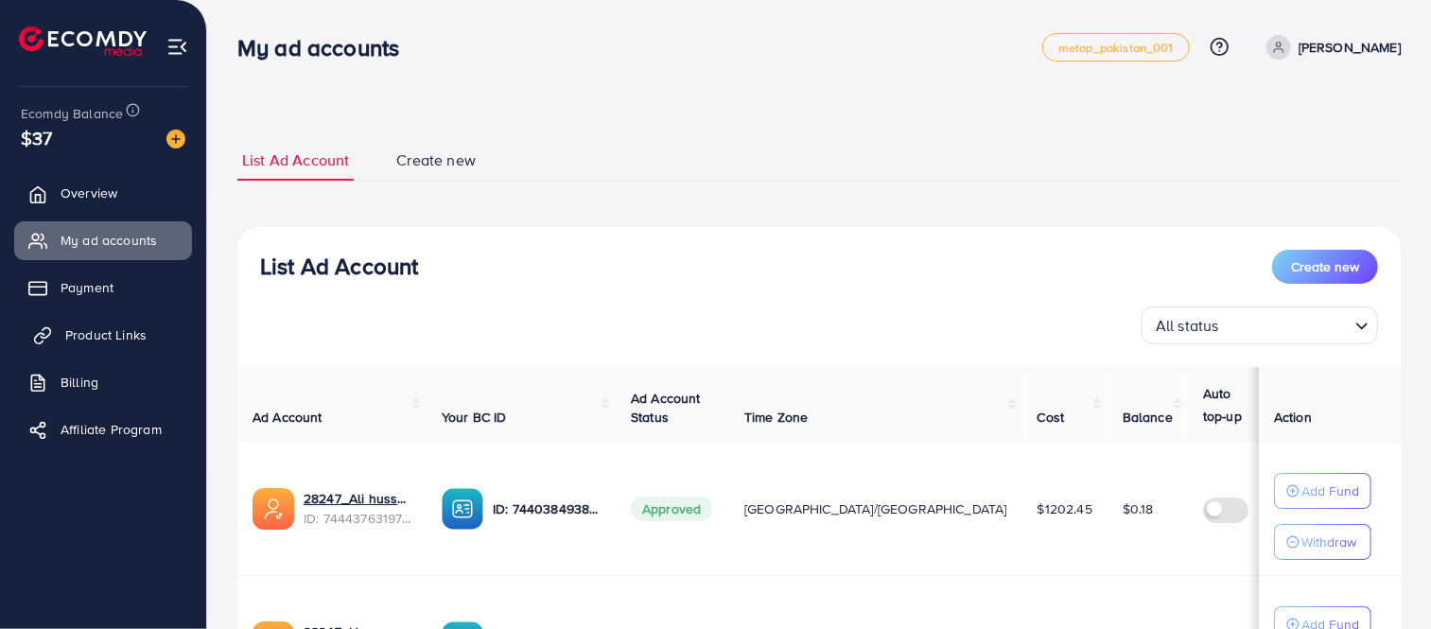 The image size is (1431, 629). Describe the element at coordinates (82, 41) in the screenshot. I see `a: logo` at that location.